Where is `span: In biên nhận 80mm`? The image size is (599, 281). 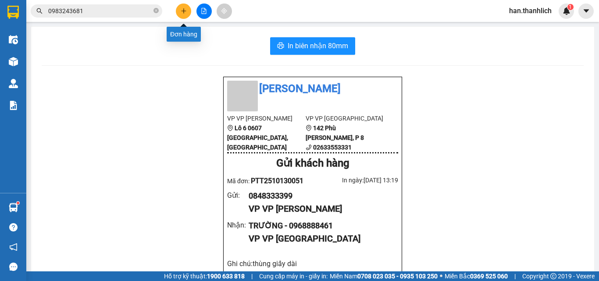
span: In biên nhận 80mm is located at coordinates (318, 46).